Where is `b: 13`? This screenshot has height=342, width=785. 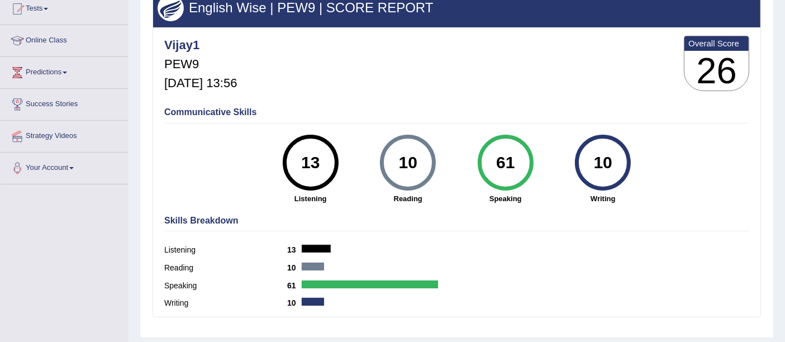
b: 13 is located at coordinates (294, 250).